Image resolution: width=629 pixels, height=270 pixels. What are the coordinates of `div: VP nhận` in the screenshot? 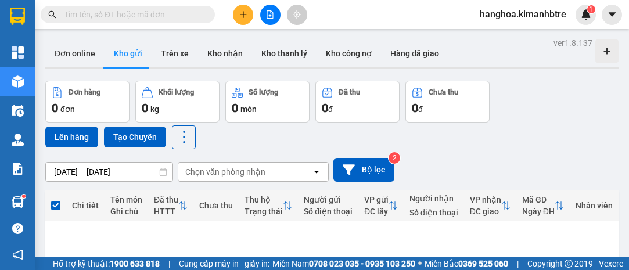 It's located at (486, 200).